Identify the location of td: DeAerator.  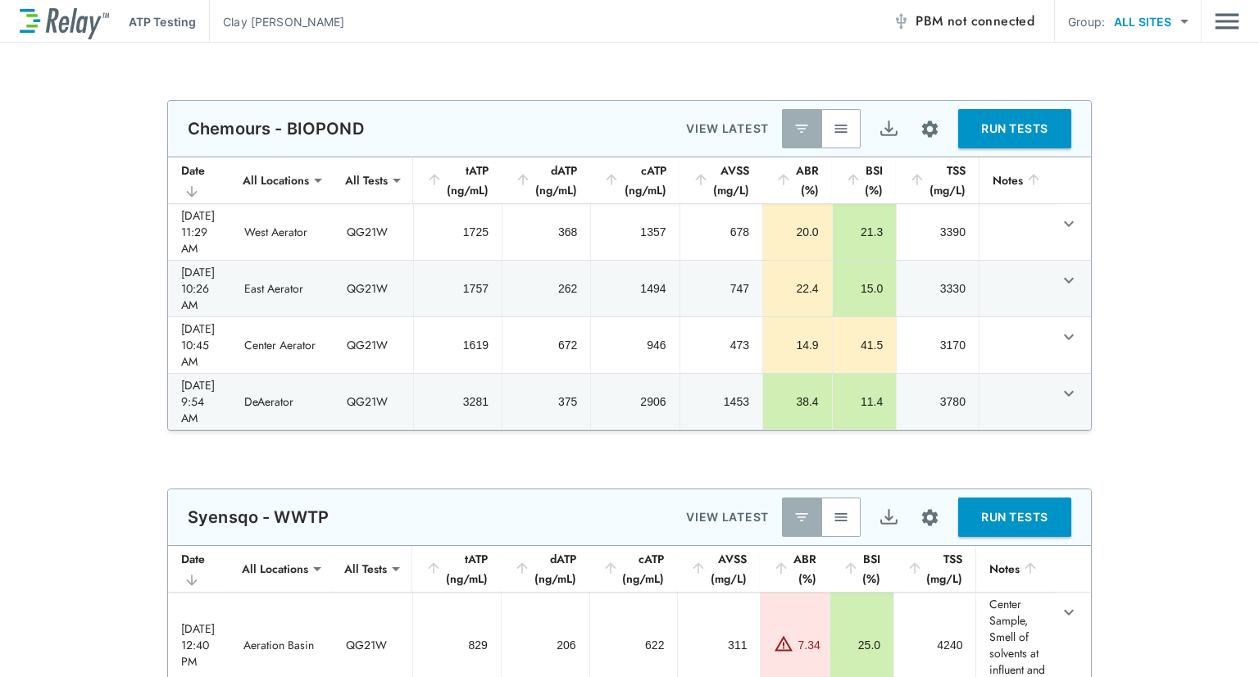
(282, 402).